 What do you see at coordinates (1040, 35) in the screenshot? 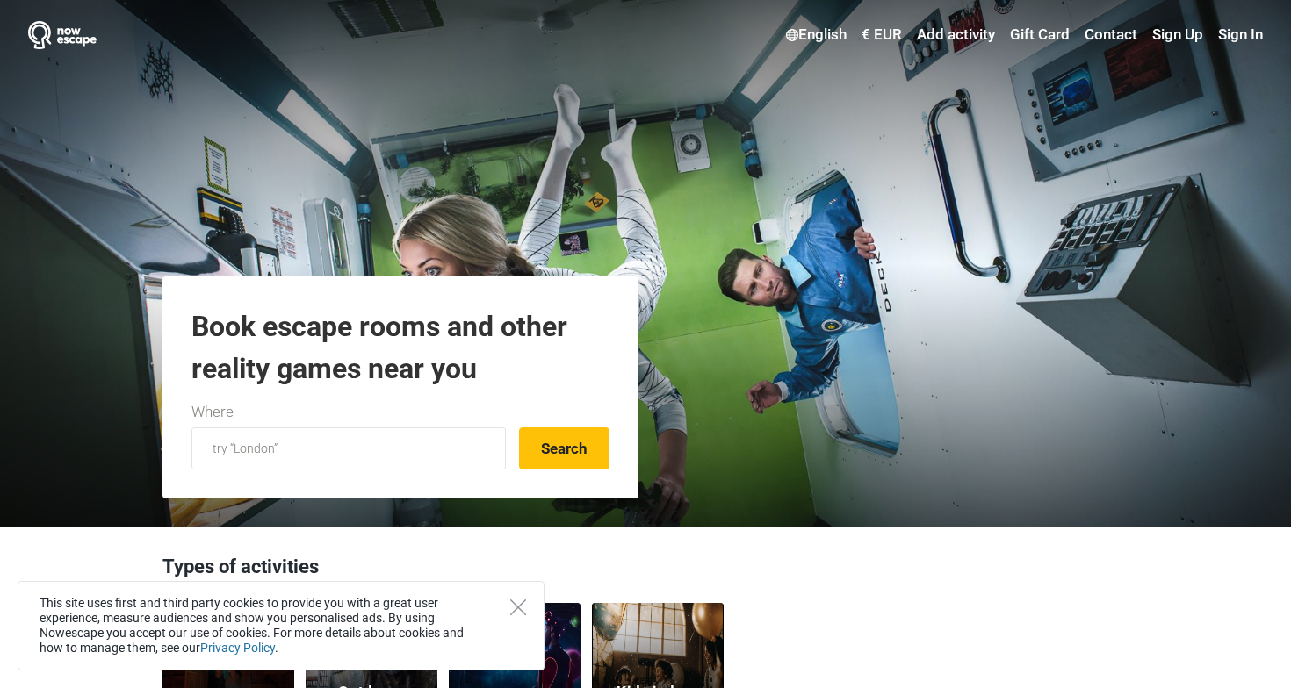
I see `a: Gift Card` at bounding box center [1040, 35].